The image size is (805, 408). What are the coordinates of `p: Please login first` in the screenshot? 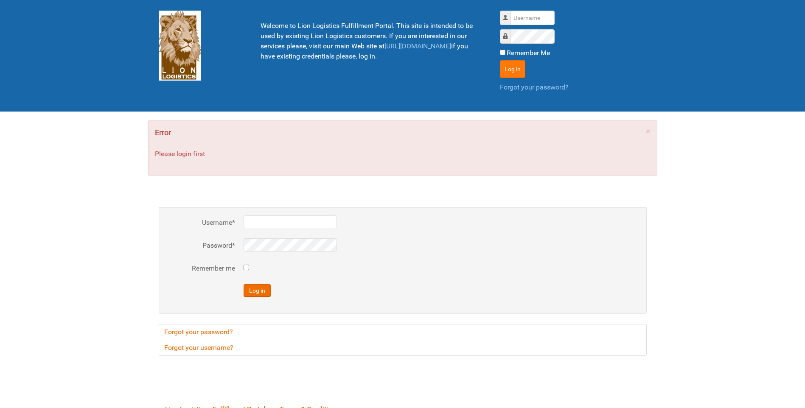 It's located at (403, 154).